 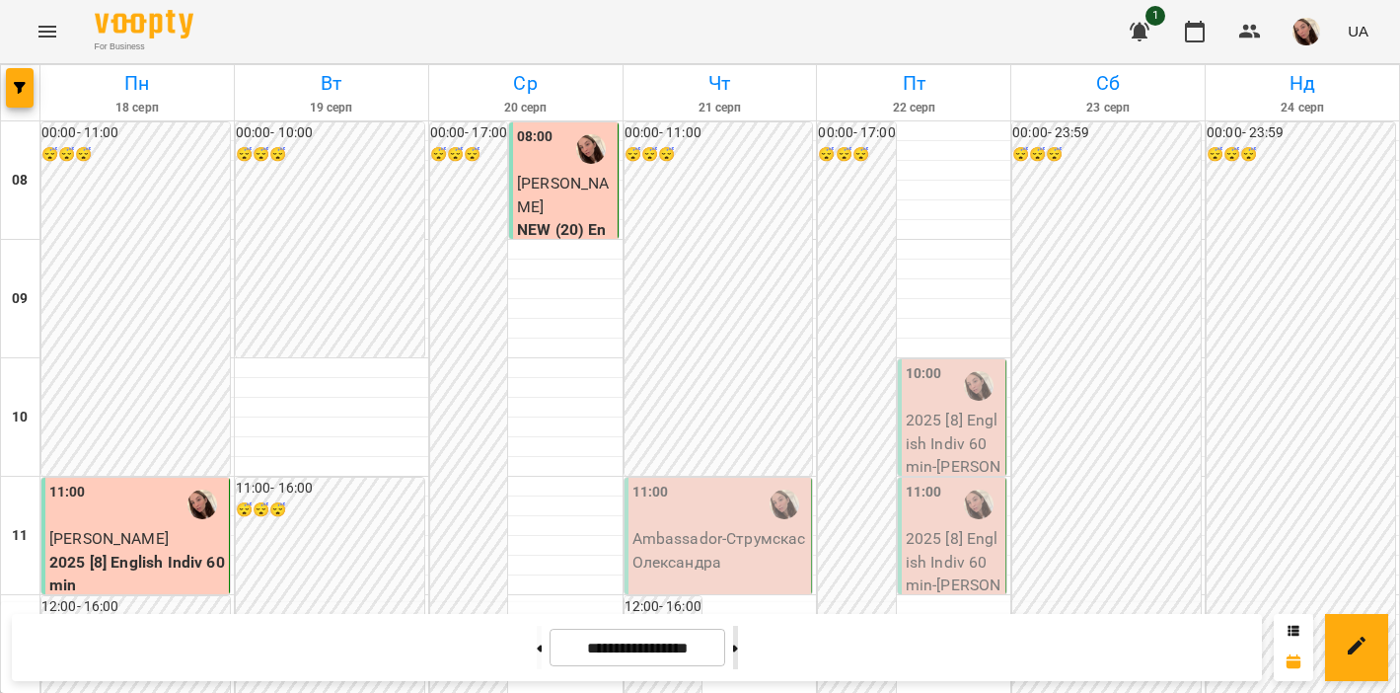 What do you see at coordinates (331, 108) in the screenshot?
I see `h6: 19 серп` at bounding box center [331, 108].